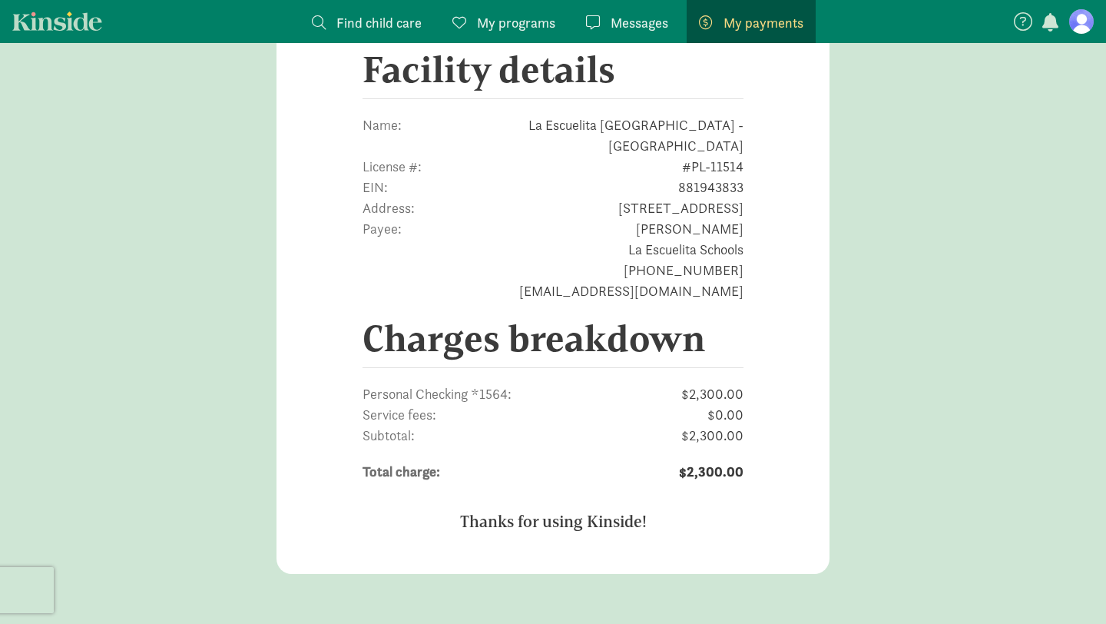  What do you see at coordinates (379, 22) in the screenshot?
I see `span: Find child care` at bounding box center [379, 22].